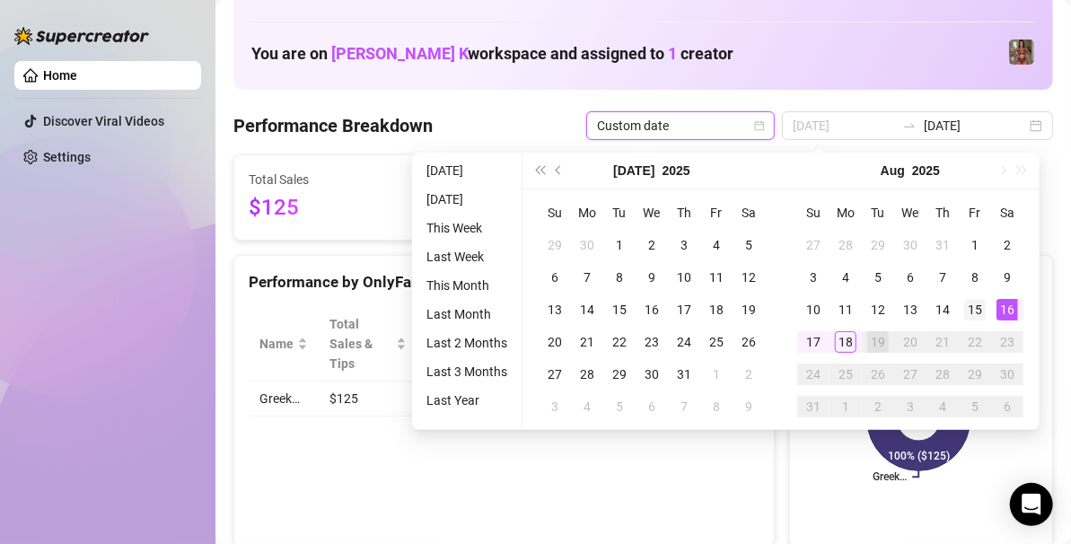 Image resolution: width=1071 pixels, height=544 pixels. I want to click on td: 2025-07-15, so click(619, 310).